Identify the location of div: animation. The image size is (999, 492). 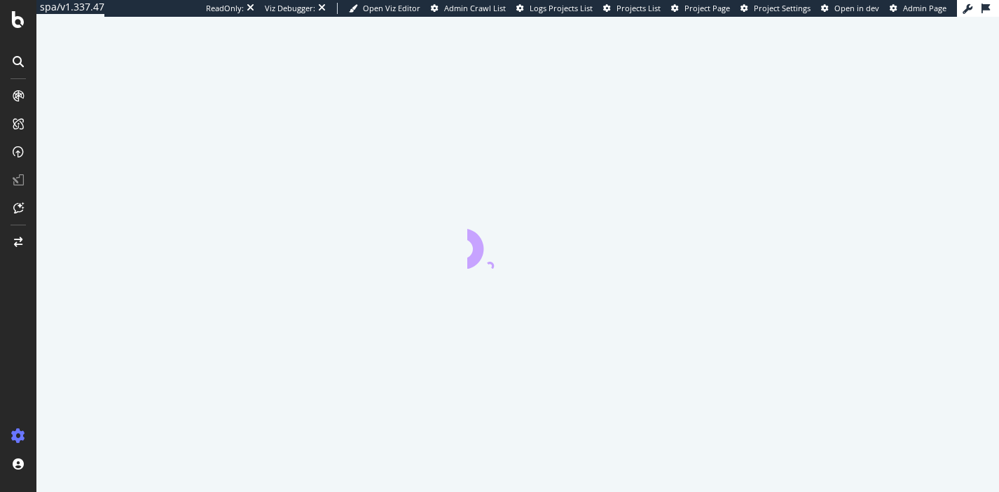
(518, 244).